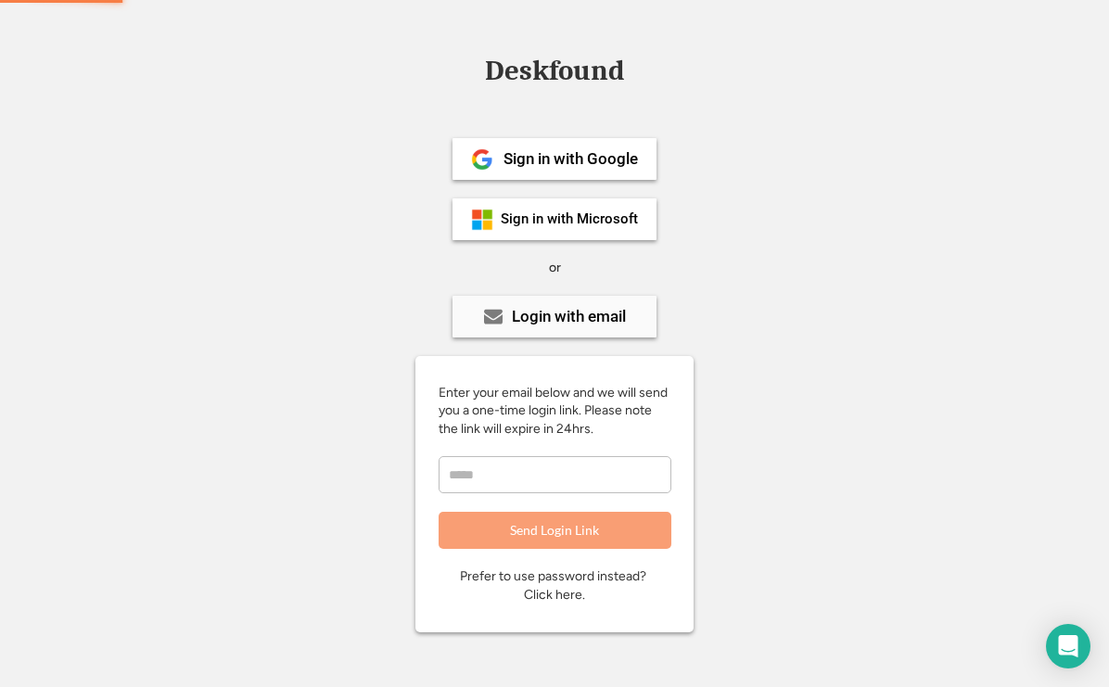  What do you see at coordinates (569, 219) in the screenshot?
I see `div: Sign in with Microsoft` at bounding box center [569, 219].